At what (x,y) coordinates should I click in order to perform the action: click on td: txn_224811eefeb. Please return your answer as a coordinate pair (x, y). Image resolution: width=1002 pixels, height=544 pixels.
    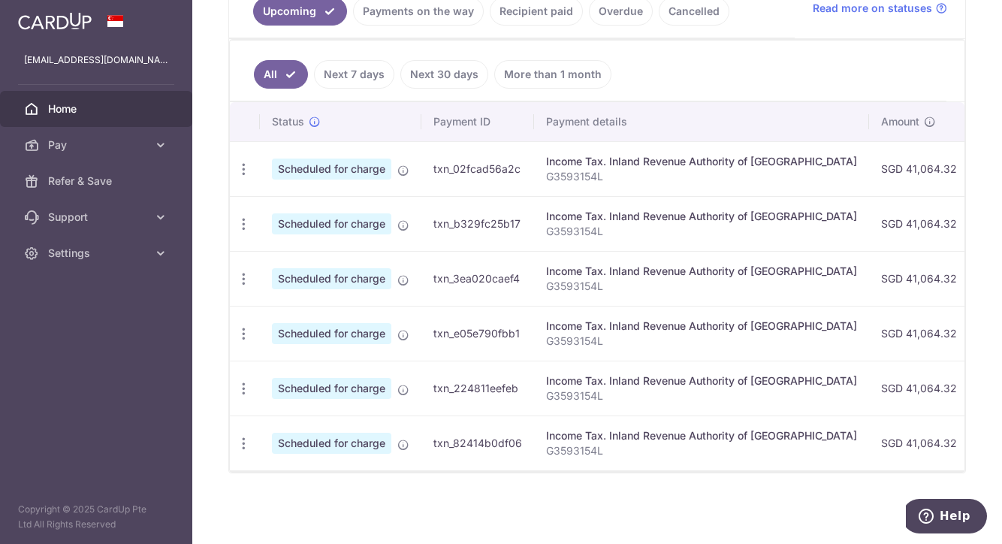
    Looking at the image, I should click on (478, 388).